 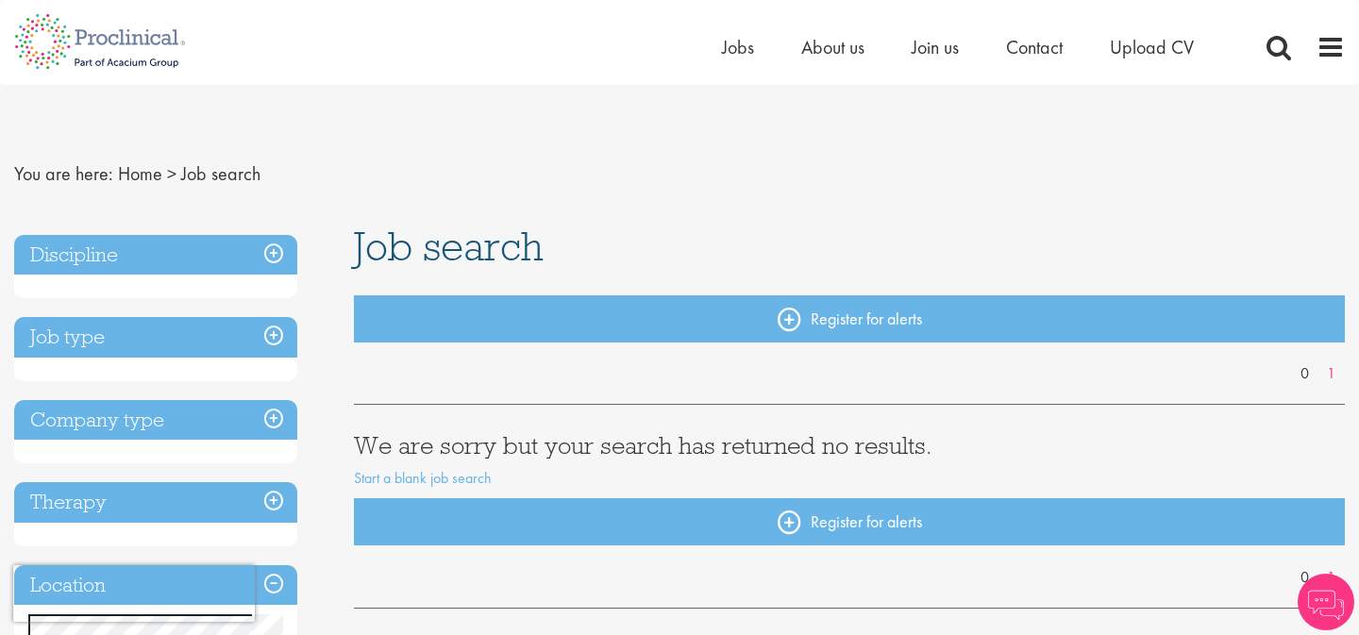 I want to click on h3: Discipline, so click(x=156, y=255).